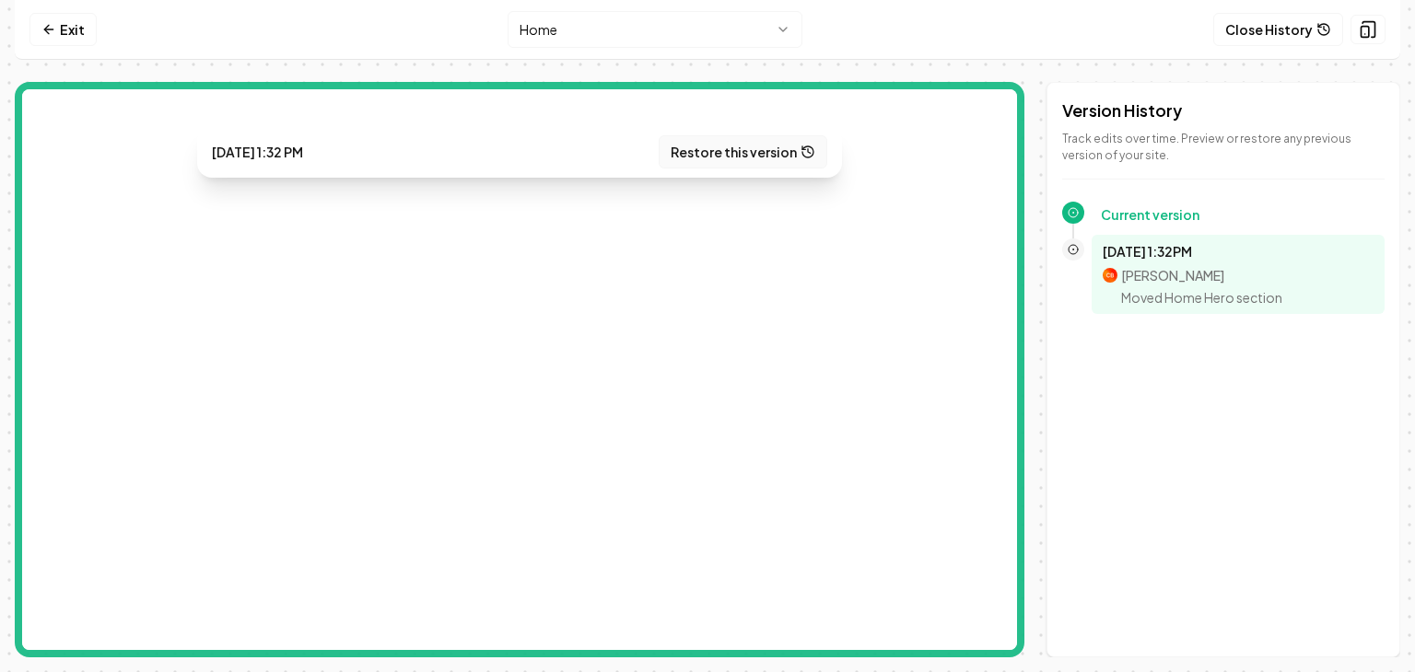 The image size is (1415, 672). Describe the element at coordinates (1201, 298) in the screenshot. I see `p: Moved Home Hero section` at that location.